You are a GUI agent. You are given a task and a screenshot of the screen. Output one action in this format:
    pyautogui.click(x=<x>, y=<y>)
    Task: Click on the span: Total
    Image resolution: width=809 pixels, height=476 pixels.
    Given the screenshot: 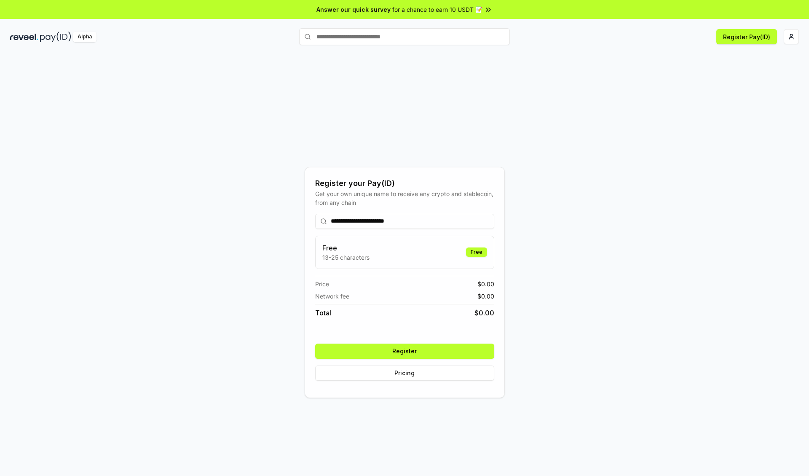 What is the action you would take?
    pyautogui.click(x=323, y=313)
    